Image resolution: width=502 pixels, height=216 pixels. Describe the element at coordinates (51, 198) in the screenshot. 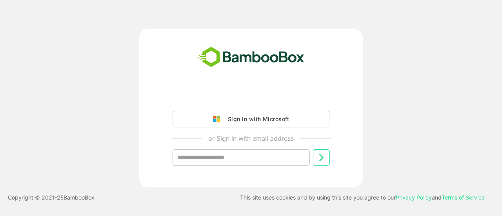

I see `p: Copyright © 2021- 25 BambooBox` at that location.